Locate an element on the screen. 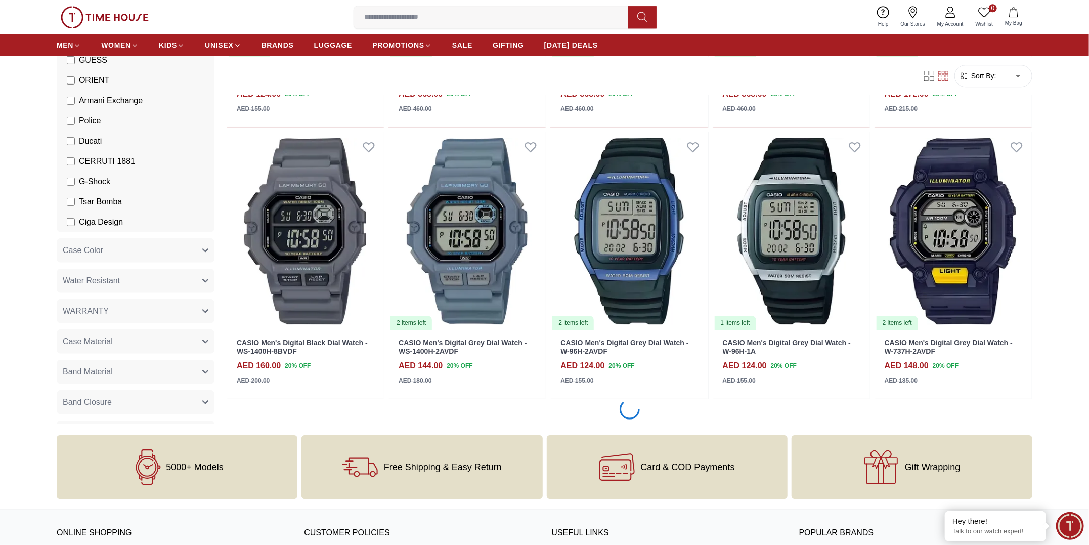  img: CASIO Men's Digital Grey Dial Watch - W-96H-1A is located at coordinates (791, 231).